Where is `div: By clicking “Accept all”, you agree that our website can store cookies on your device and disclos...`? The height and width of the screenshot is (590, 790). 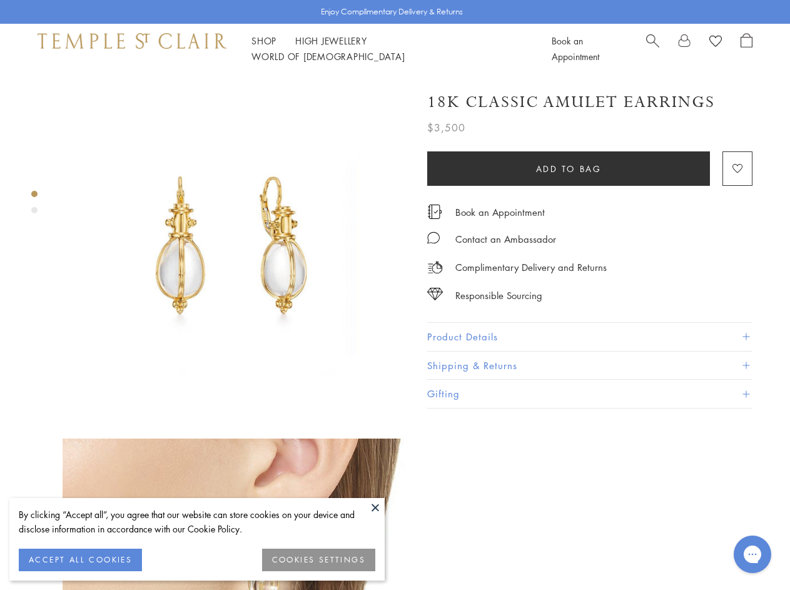 div: By clicking “Accept all”, you agree that our website can store cookies on your device and disclos... is located at coordinates (197, 522).